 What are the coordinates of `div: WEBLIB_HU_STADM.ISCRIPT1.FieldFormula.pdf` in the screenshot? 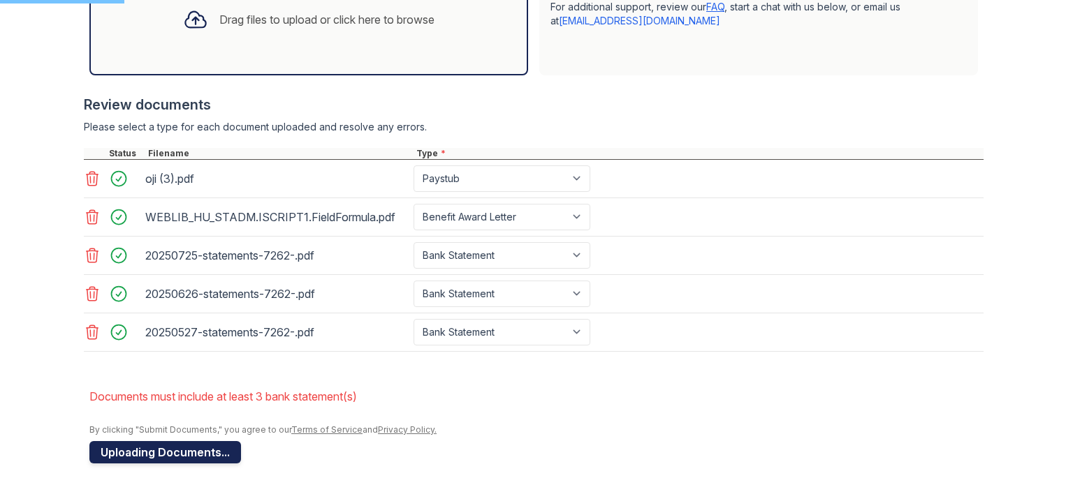 It's located at (277, 217).